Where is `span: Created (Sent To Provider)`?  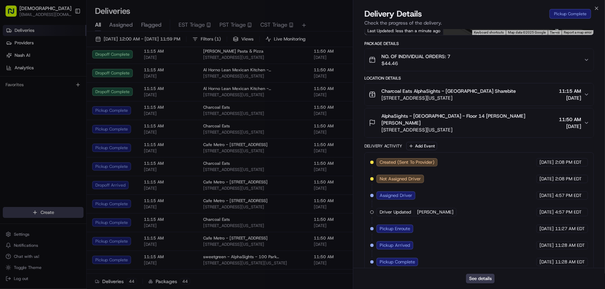 span: Created (Sent To Provider) is located at coordinates (407, 163).